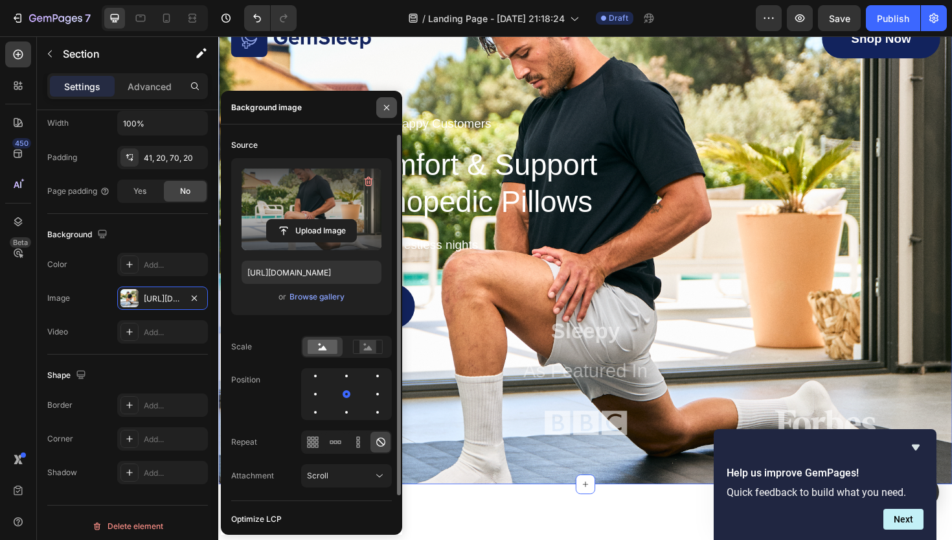 Image resolution: width=952 pixels, height=540 pixels. I want to click on p: Sleepy, so click(389, 312).